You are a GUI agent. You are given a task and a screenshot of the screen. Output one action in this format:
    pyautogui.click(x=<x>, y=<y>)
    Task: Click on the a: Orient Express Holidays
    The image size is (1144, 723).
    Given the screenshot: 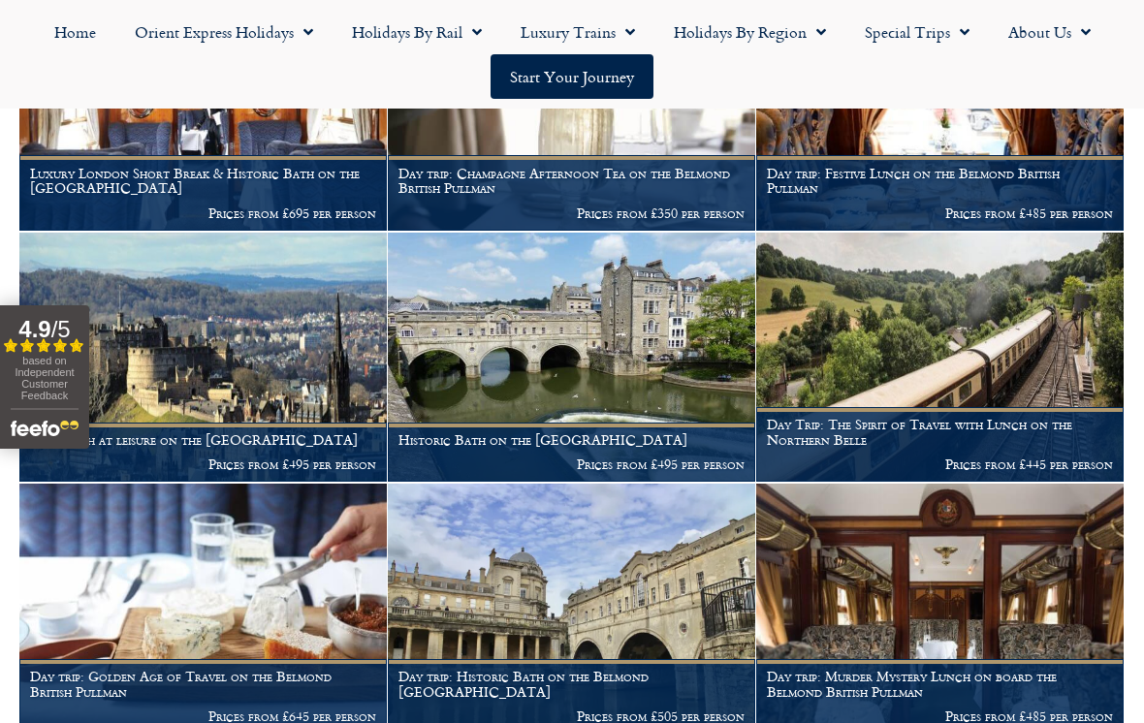 What is the action you would take?
    pyautogui.click(x=224, y=32)
    